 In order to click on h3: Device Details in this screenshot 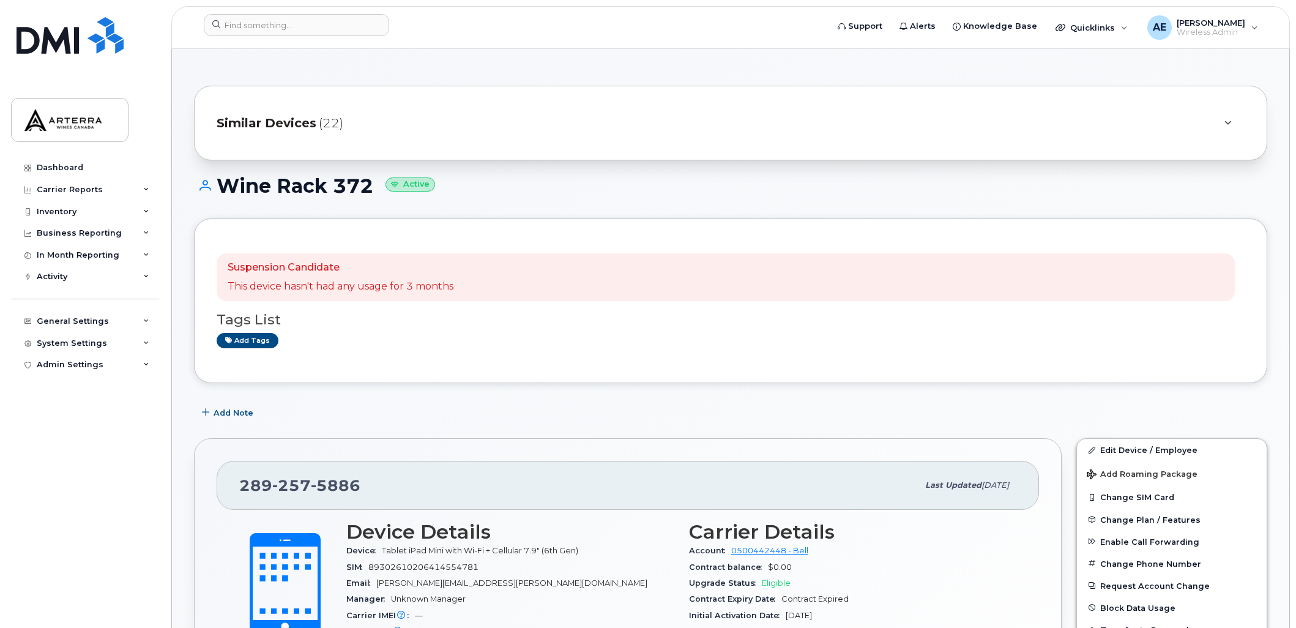, I will do `click(510, 532)`.